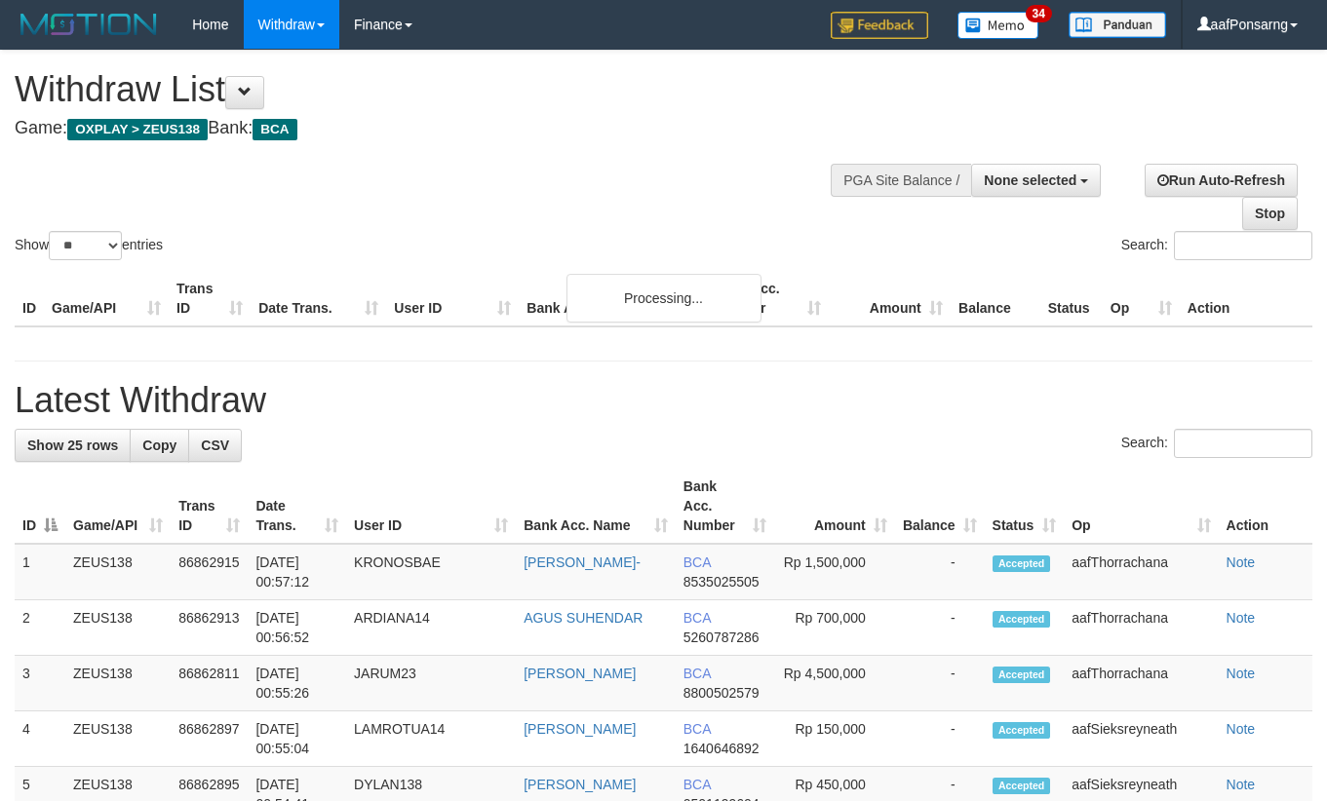 The image size is (1327, 801). I want to click on td: Rp 1,500,000, so click(835, 572).